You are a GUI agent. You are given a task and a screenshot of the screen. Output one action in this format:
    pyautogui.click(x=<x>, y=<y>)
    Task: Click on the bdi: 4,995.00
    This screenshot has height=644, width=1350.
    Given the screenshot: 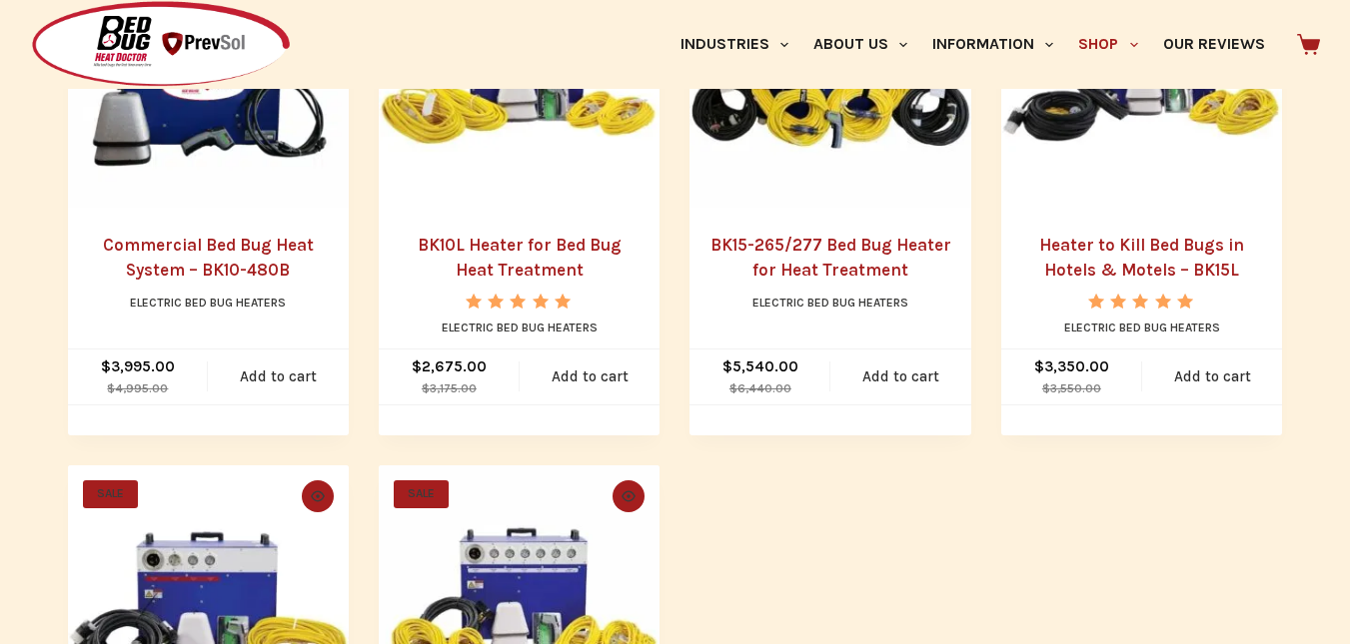 What is the action you would take?
    pyautogui.click(x=137, y=389)
    